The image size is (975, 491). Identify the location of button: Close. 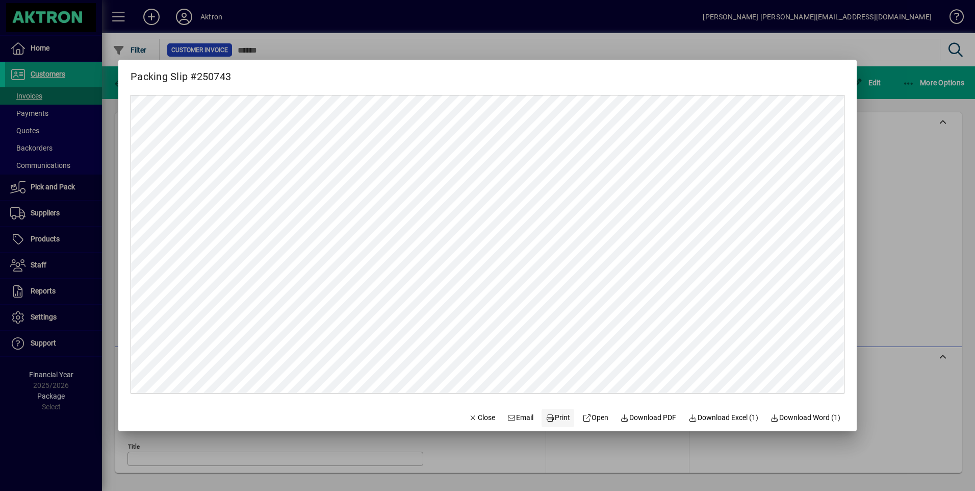
(482, 418).